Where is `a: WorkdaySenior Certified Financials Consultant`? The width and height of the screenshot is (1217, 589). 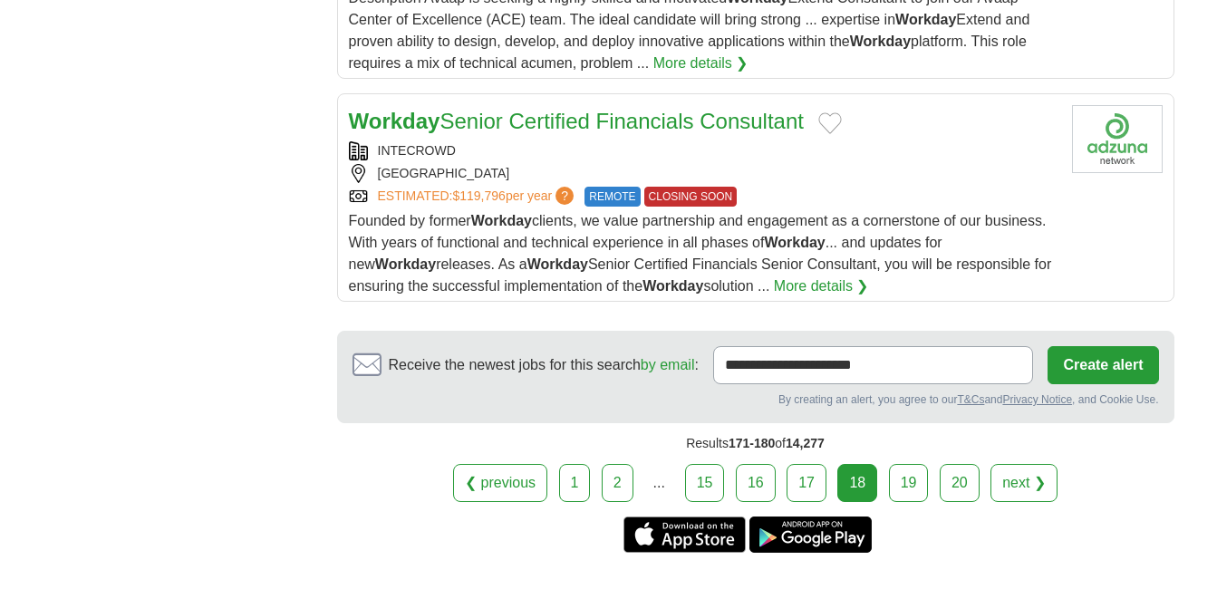 a: WorkdaySenior Certified Financials Consultant is located at coordinates (577, 121).